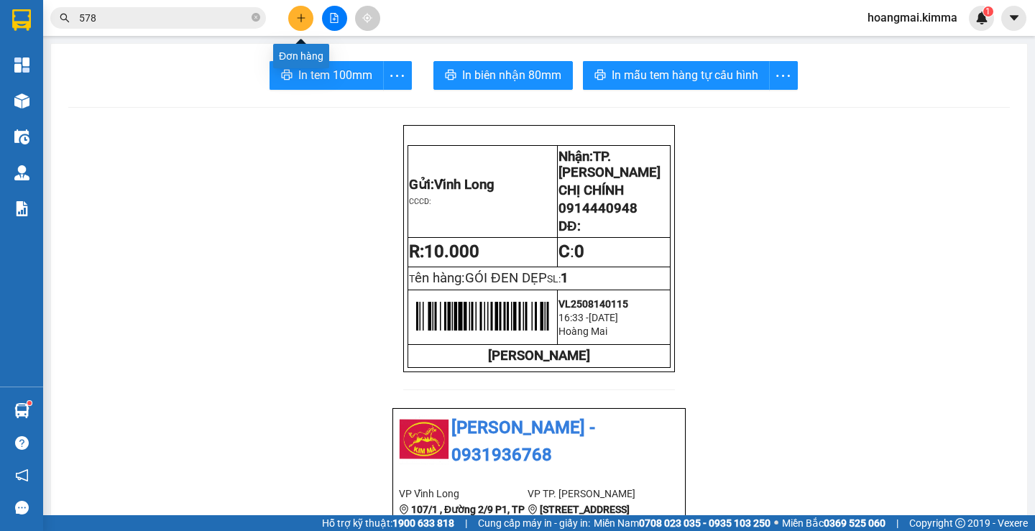 The width and height of the screenshot is (1035, 531). I want to click on span: 0914440948, so click(598, 208).